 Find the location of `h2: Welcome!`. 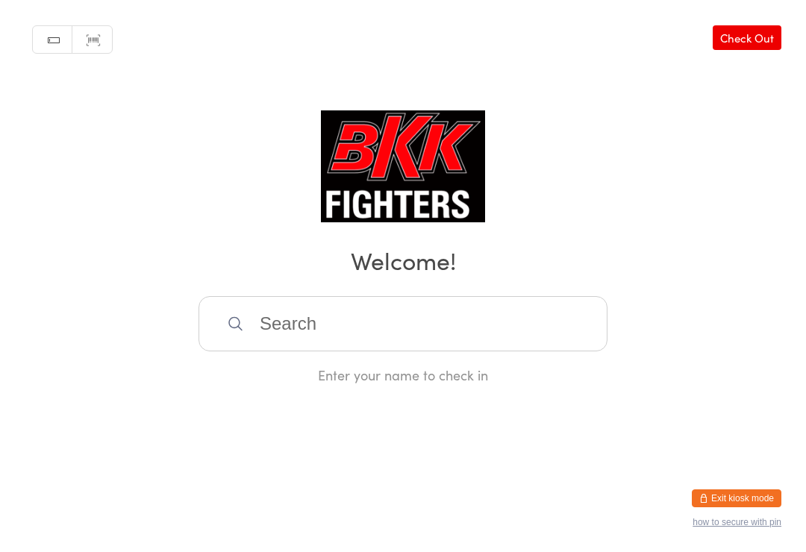

h2: Welcome! is located at coordinates (403, 260).